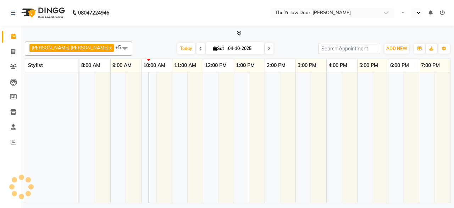 The height and width of the screenshot is (208, 454). Describe the element at coordinates (244, 49) in the screenshot. I see `input: 2025-10-04` at that location.